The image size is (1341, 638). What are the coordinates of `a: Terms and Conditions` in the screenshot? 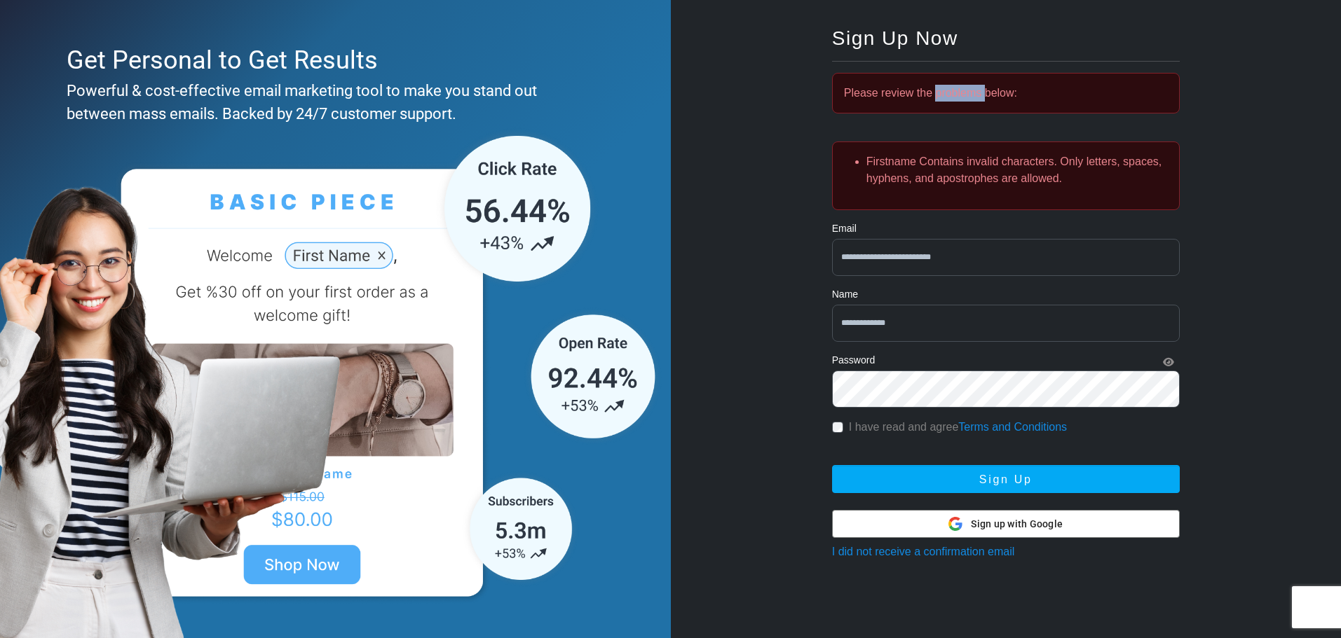 It's located at (1012, 427).